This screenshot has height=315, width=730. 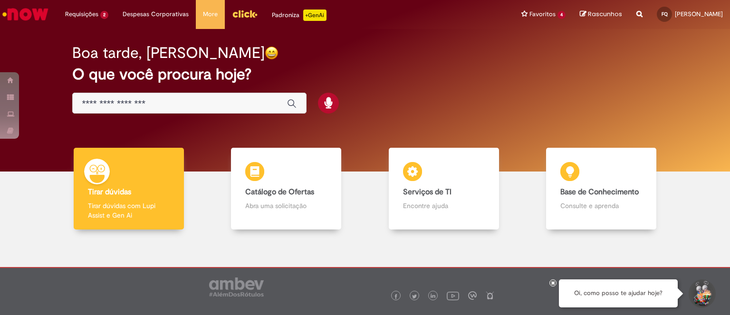 I want to click on img: ServiceNow, so click(x=25, y=14).